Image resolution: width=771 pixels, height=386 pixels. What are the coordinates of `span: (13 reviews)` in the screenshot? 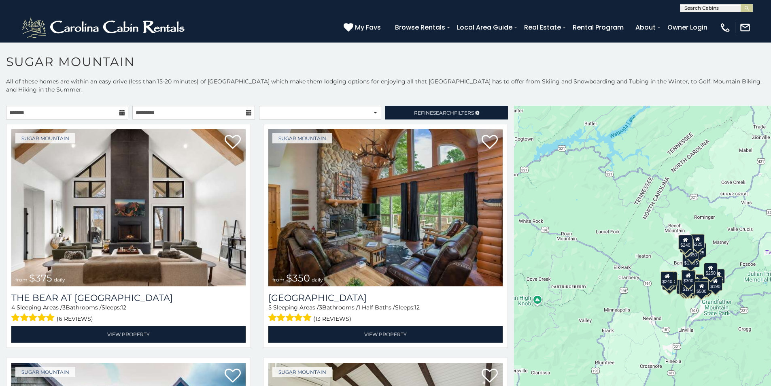 It's located at (332, 319).